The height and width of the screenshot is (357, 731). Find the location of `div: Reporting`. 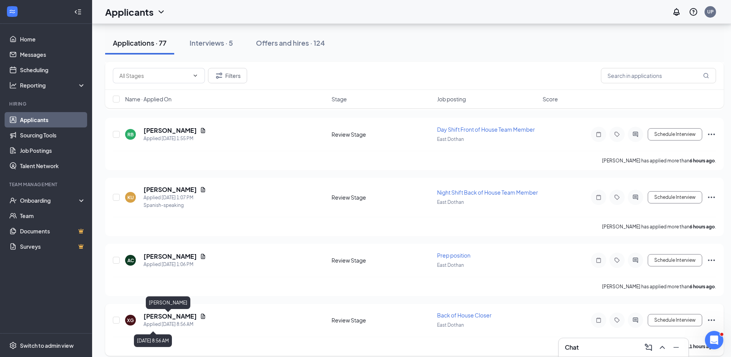

div: Reporting is located at coordinates (53, 85).